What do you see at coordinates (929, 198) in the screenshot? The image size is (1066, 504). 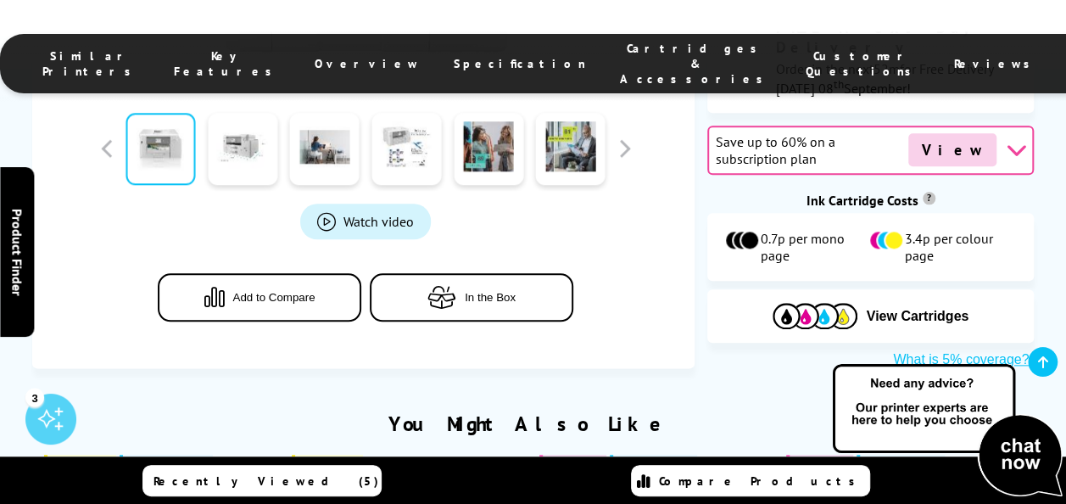 I see `sup: Cost per page` at bounding box center [929, 198].